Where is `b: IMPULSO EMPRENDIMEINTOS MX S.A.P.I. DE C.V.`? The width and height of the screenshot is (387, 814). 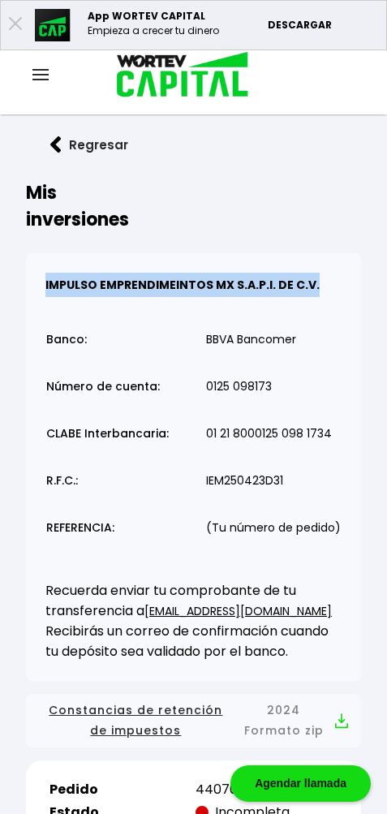 b: IMPULSO EMPRENDIMEINTOS MX S.A.P.I. DE C.V. is located at coordinates (183, 285).